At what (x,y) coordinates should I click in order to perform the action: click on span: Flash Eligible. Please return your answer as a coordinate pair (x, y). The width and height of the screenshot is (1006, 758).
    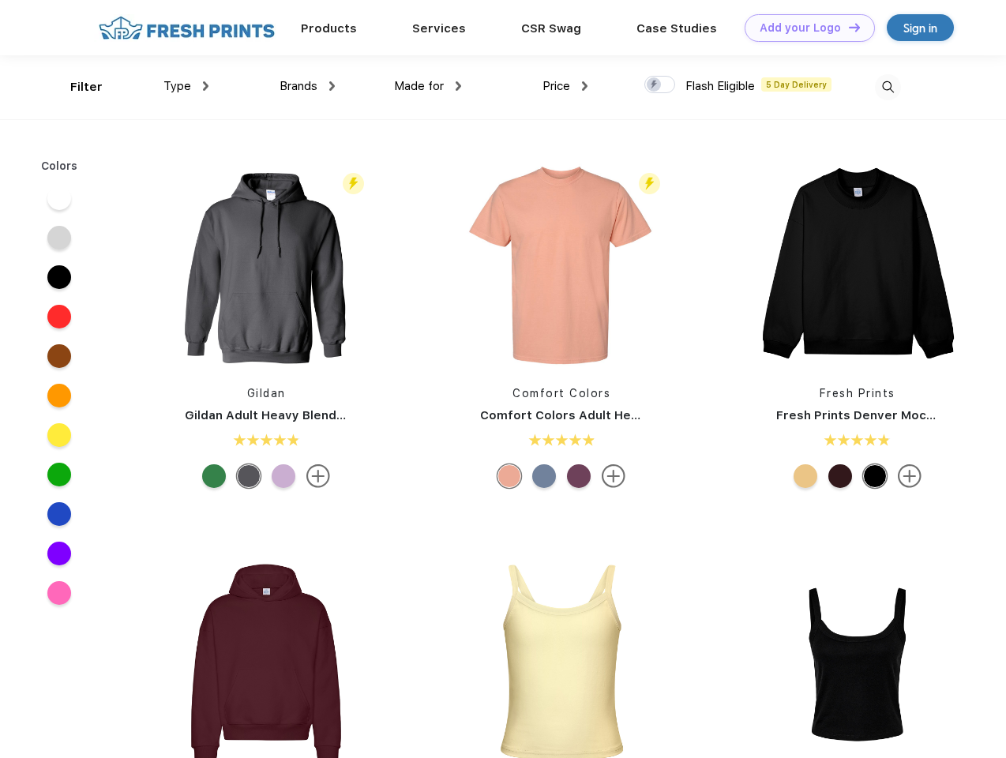
    Looking at the image, I should click on (720, 86).